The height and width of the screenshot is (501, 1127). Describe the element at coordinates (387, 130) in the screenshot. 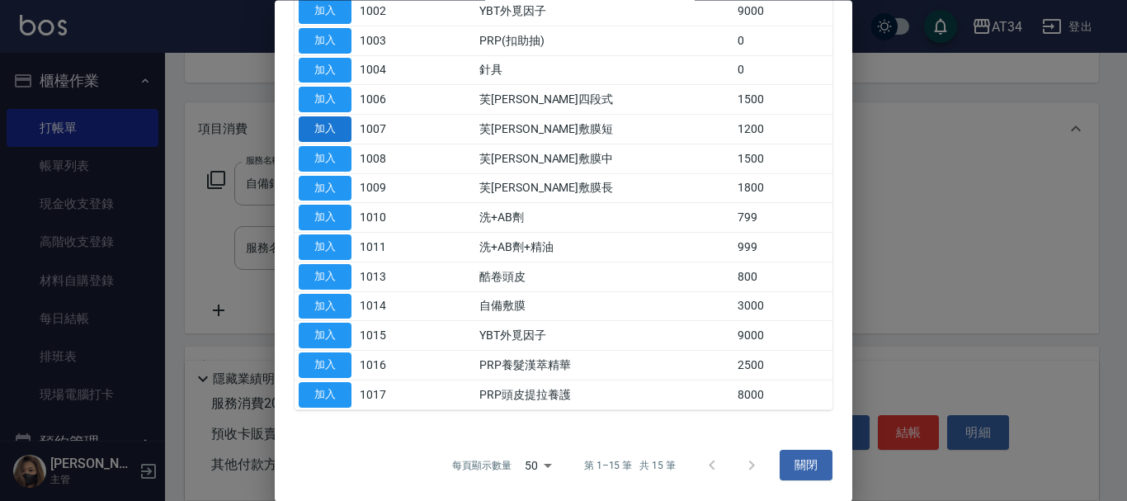

I see `td: 1007` at that location.